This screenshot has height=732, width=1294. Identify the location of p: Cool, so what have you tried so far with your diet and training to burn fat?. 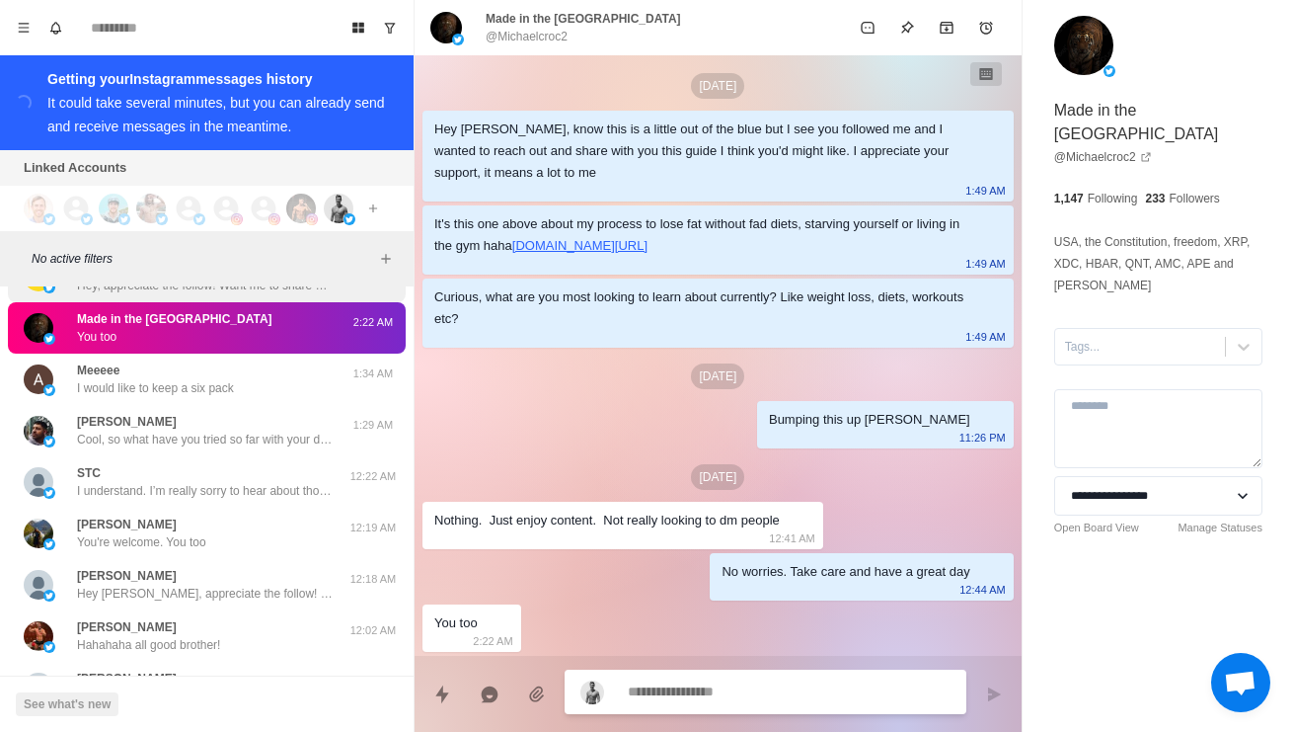
(205, 439).